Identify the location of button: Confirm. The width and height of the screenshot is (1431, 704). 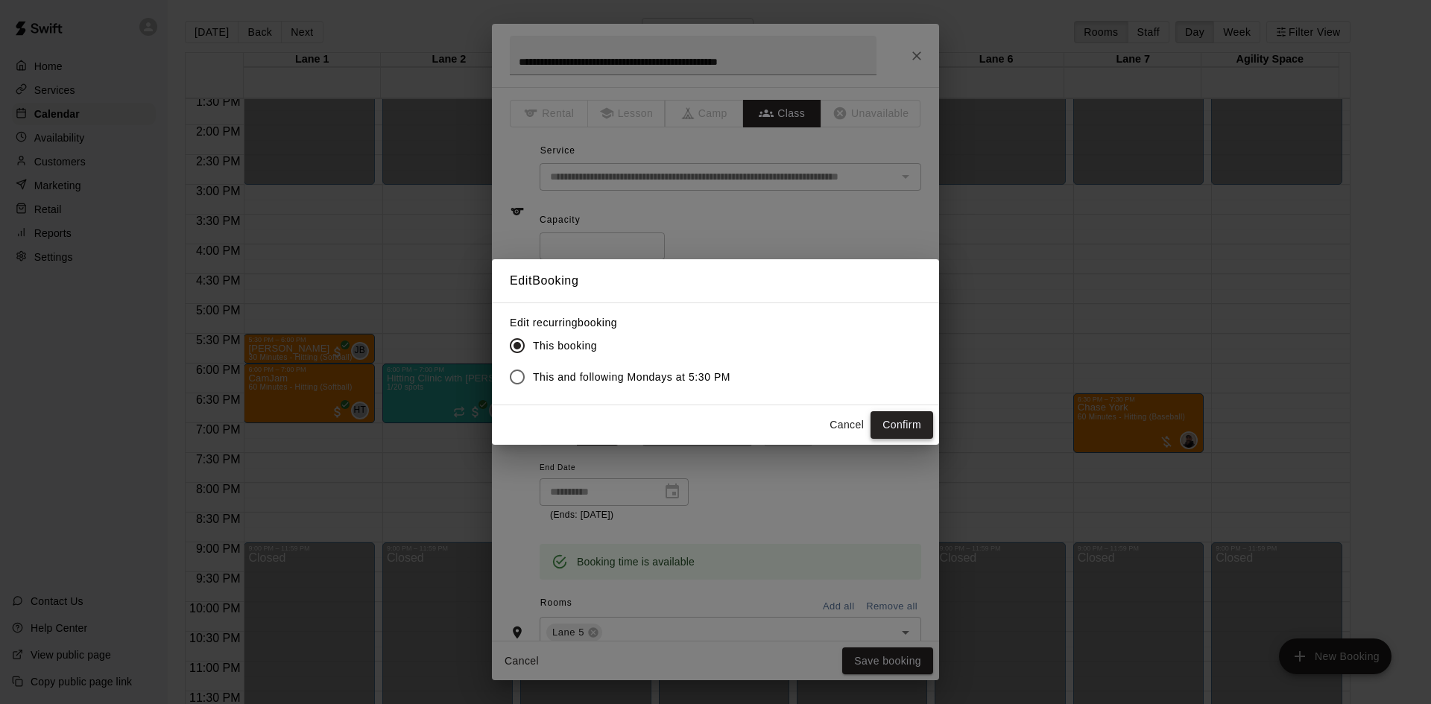
(902, 425).